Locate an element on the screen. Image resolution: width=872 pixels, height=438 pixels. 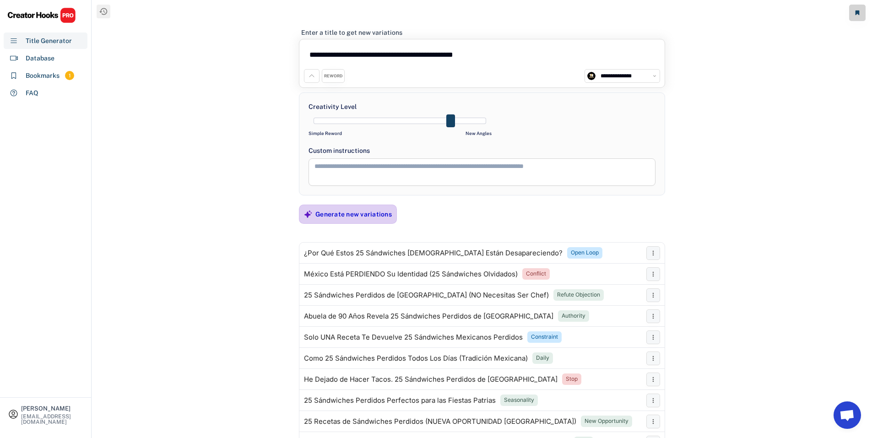
div: Creativity Level is located at coordinates (332, 107).